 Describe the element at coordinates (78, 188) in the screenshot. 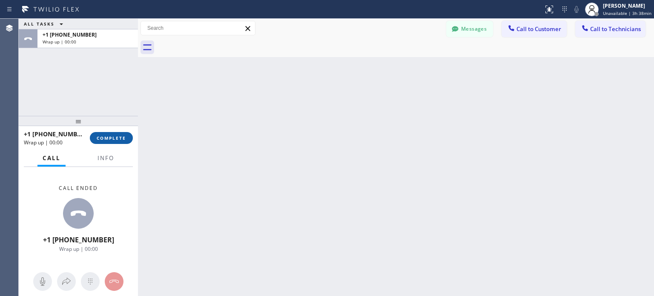

I see `span: Call ended` at that location.